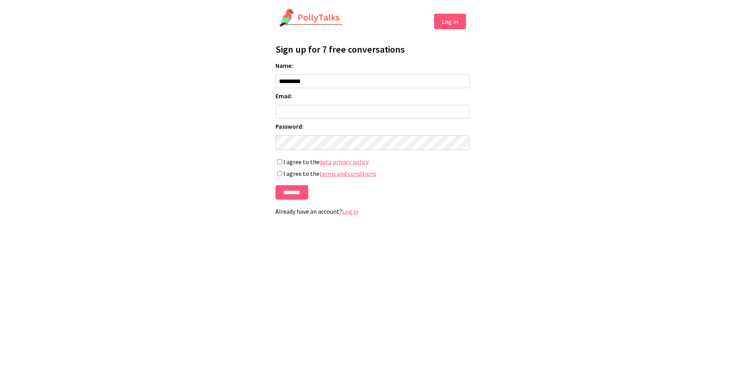  I want to click on a: Log in, so click(350, 211).